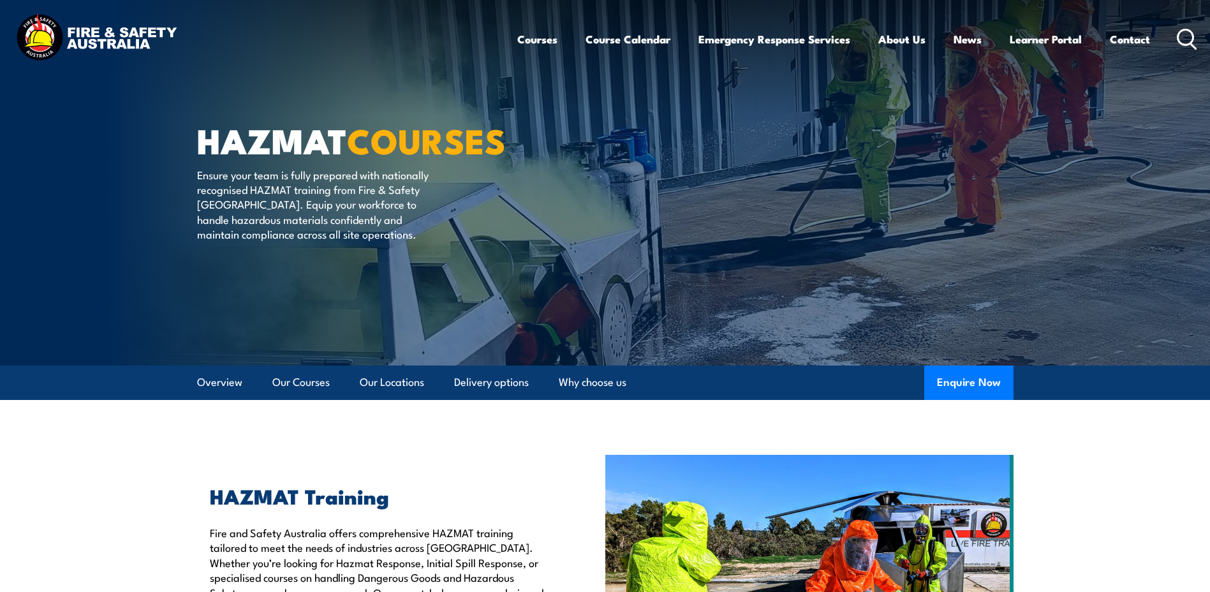  Describe the element at coordinates (969, 383) in the screenshot. I see `button: Enquire Now` at that location.